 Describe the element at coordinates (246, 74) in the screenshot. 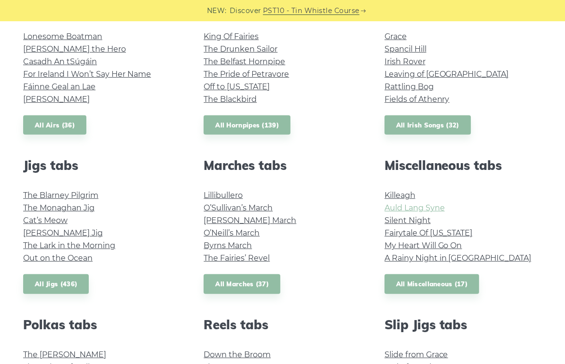

I see `a: The Pride of Petravore` at that location.